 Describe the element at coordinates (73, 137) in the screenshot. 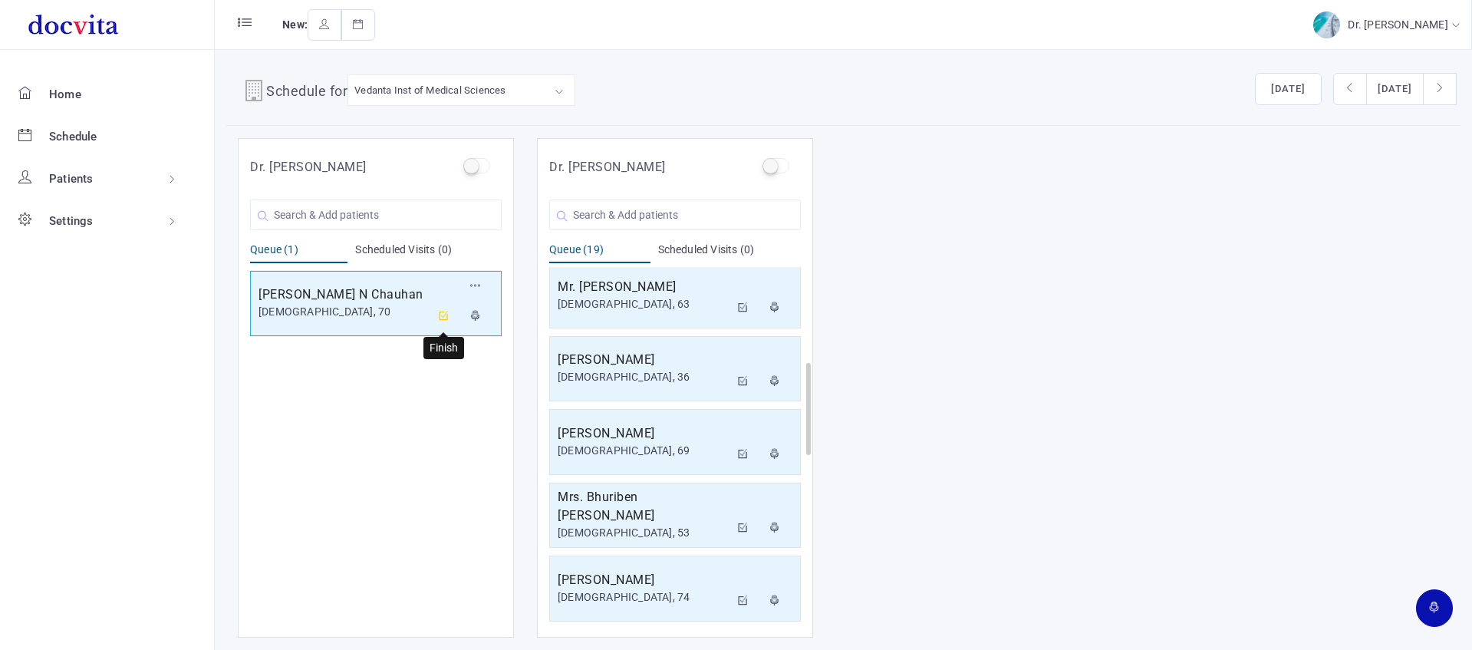

I see `span: Schedule` at that location.